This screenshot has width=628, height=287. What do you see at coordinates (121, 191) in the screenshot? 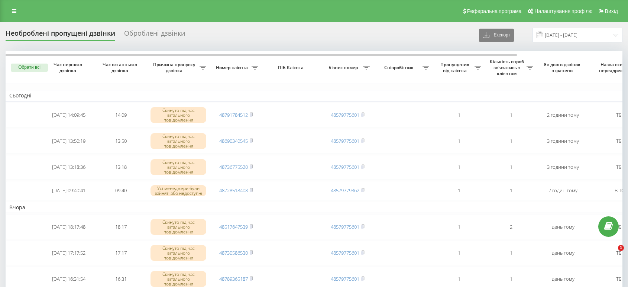
I see `td: 09:40` at bounding box center [121, 191].